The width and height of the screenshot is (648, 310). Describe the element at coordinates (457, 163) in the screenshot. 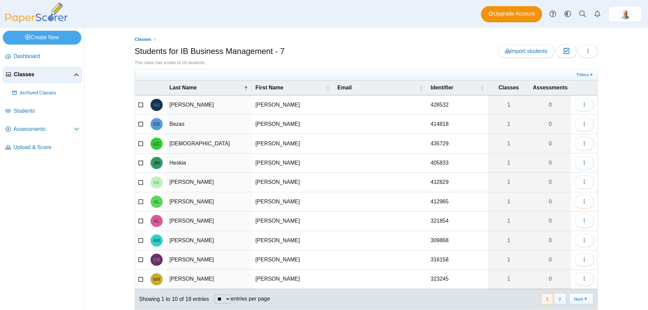

I see `td: 405833` at that location.